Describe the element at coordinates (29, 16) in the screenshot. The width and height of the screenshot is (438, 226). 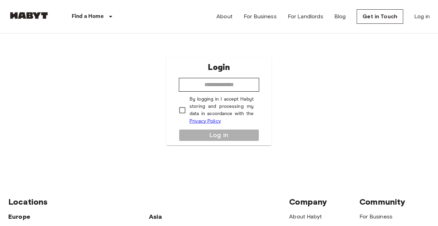
I see `img: Habyt` at that location.